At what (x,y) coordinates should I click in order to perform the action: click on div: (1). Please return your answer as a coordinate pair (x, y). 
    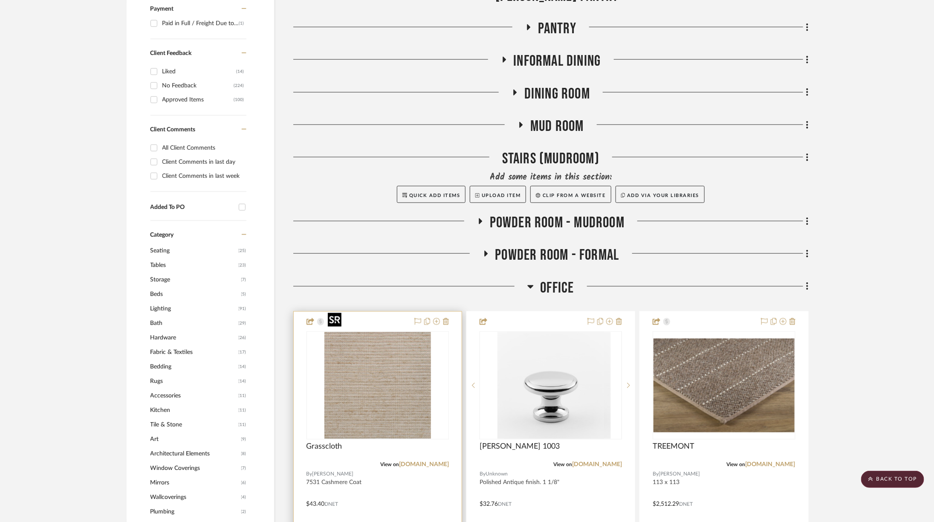
    Looking at the image, I should click on (242, 23).